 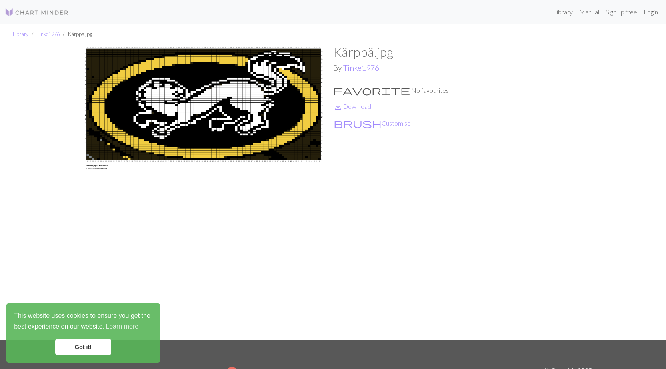 What do you see at coordinates (372, 90) in the screenshot?
I see `i: Favourite` at bounding box center [372, 90].